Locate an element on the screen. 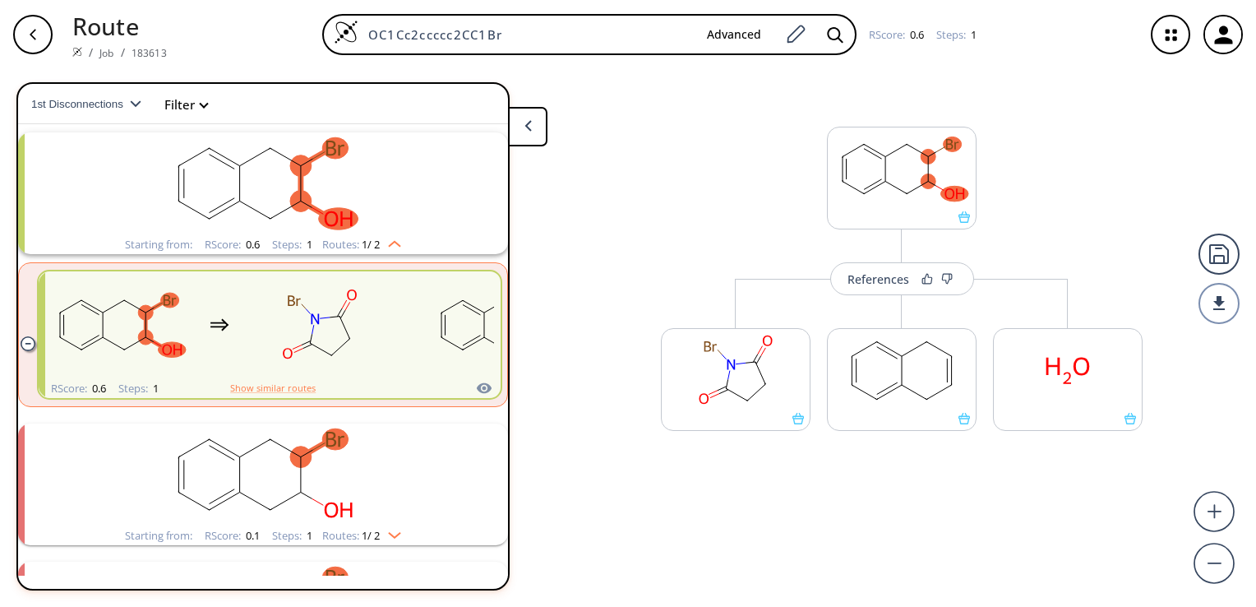  button: Filter is located at coordinates (181, 104).